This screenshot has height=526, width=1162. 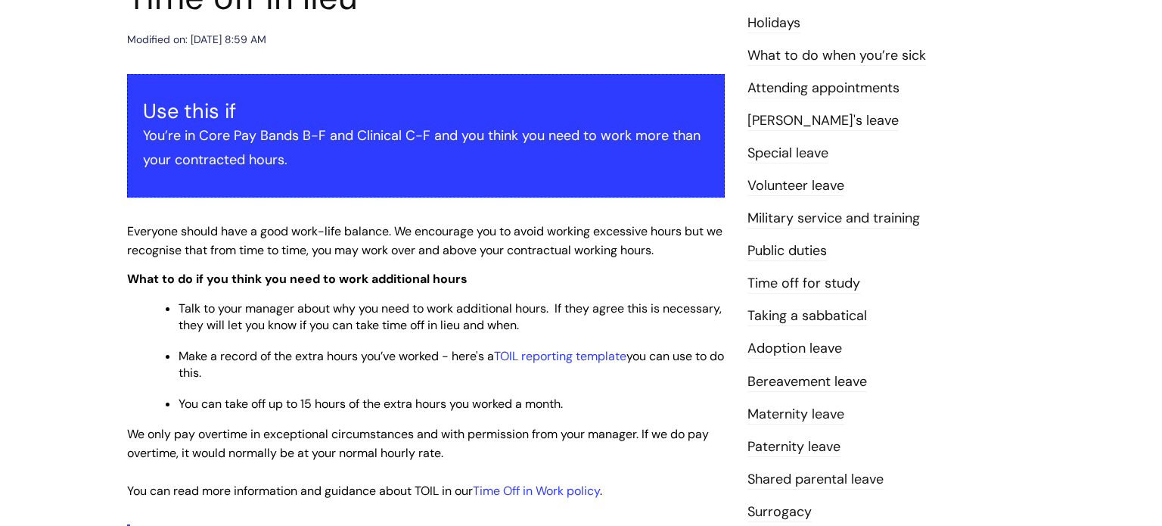 I want to click on span: What to do if you think you need to work additional hours, so click(x=297, y=279).